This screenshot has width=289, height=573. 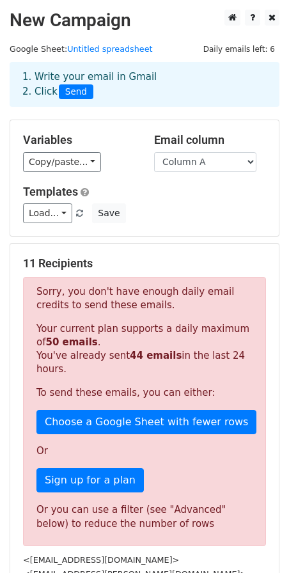 I want to click on strong: 50 emails, so click(x=71, y=342).